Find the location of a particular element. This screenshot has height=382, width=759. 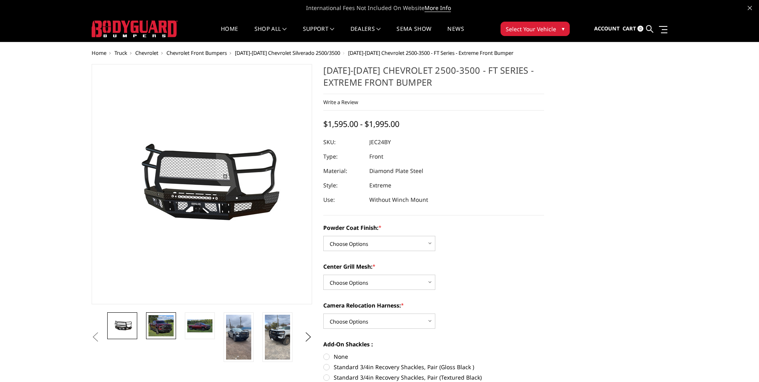

dt: Style: is located at coordinates (343, 185).